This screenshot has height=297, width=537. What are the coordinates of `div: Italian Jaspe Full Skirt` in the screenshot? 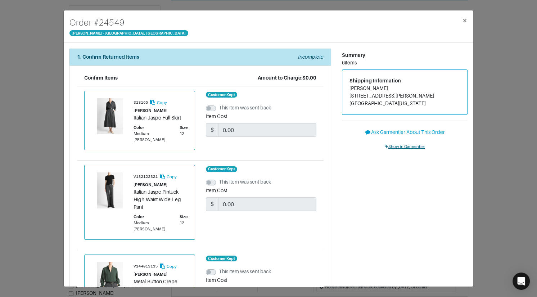 It's located at (160, 118).